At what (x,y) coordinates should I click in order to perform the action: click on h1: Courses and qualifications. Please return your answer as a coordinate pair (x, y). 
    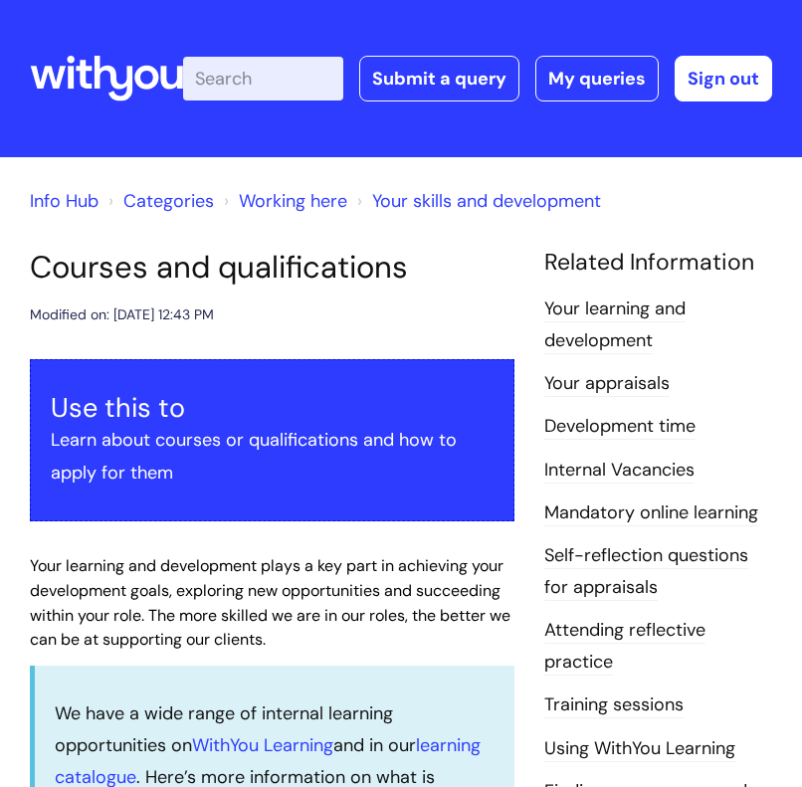
    Looking at the image, I should click on (272, 267).